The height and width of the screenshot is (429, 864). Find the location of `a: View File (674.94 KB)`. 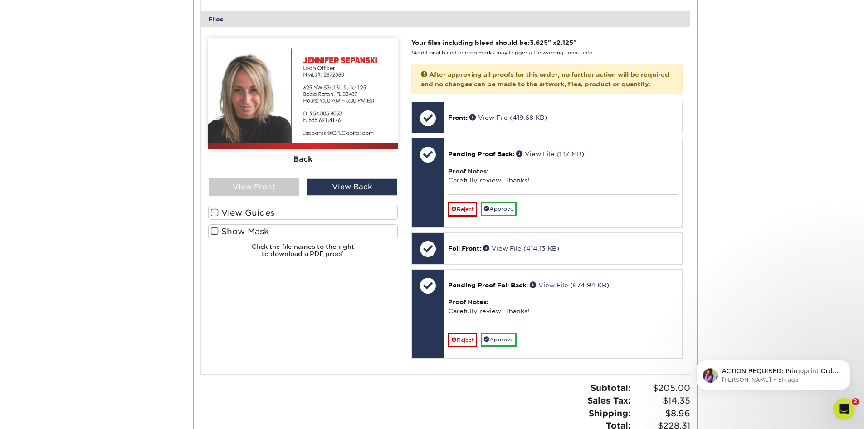

a: View File (674.94 KB) is located at coordinates (569, 285).